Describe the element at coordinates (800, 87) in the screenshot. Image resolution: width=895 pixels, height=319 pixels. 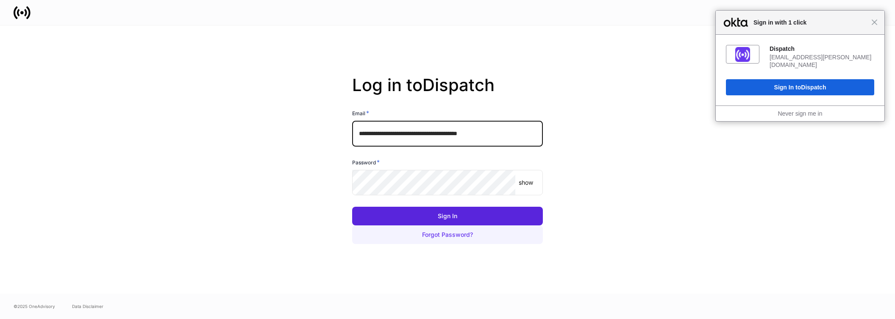
I see `button: Sign In toDispatch` at that location.